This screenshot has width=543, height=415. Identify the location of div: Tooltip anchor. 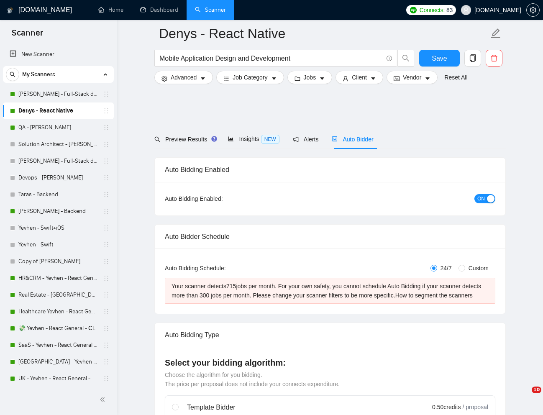
(214, 139).